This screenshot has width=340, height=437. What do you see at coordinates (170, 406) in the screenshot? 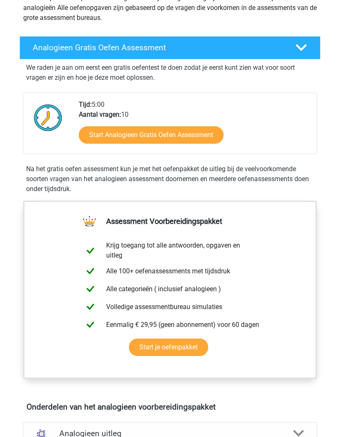
I see `h4: Onderdelen van het analogieen voorbereidingspakket` at bounding box center [170, 406].